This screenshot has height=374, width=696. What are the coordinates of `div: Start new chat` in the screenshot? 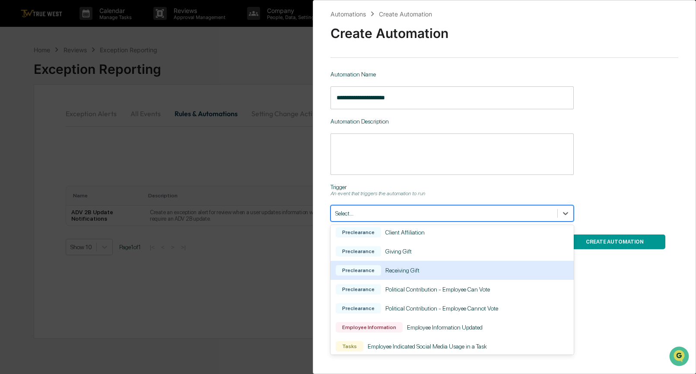 It's located at (86, 70).